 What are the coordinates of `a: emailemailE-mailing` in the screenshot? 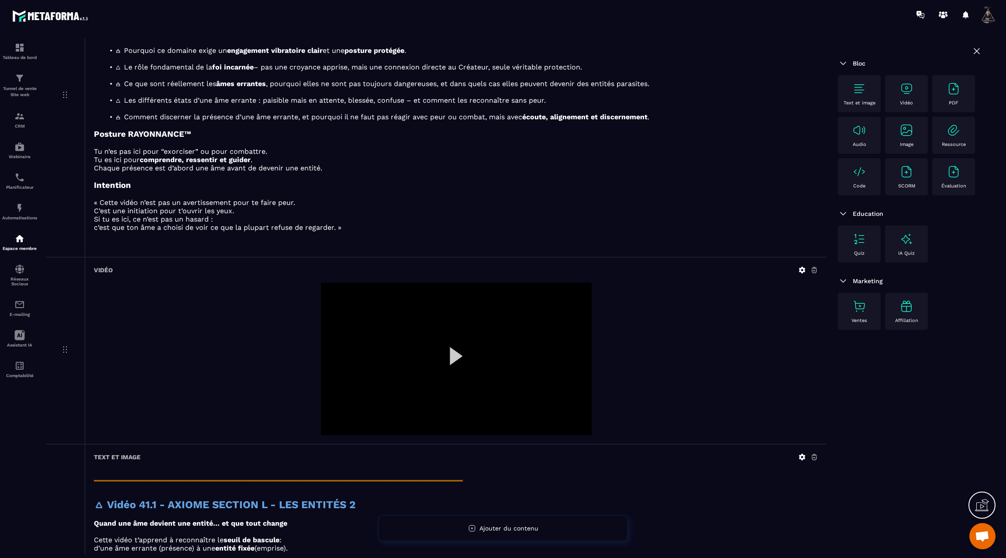 It's located at (20, 308).